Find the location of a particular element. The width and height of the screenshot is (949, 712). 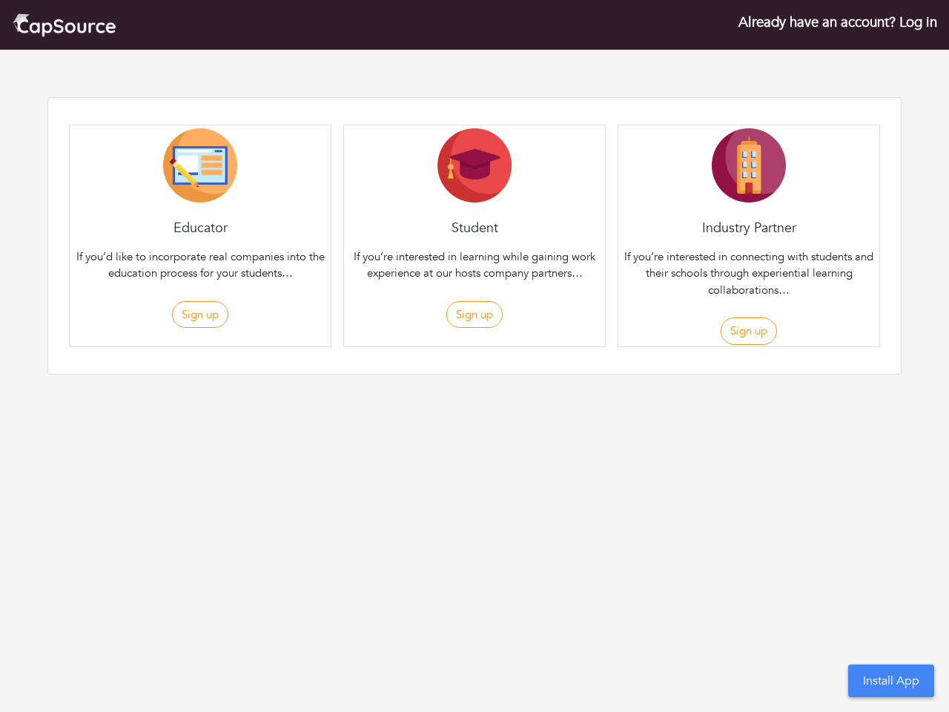

h4: Educator is located at coordinates (200, 228).